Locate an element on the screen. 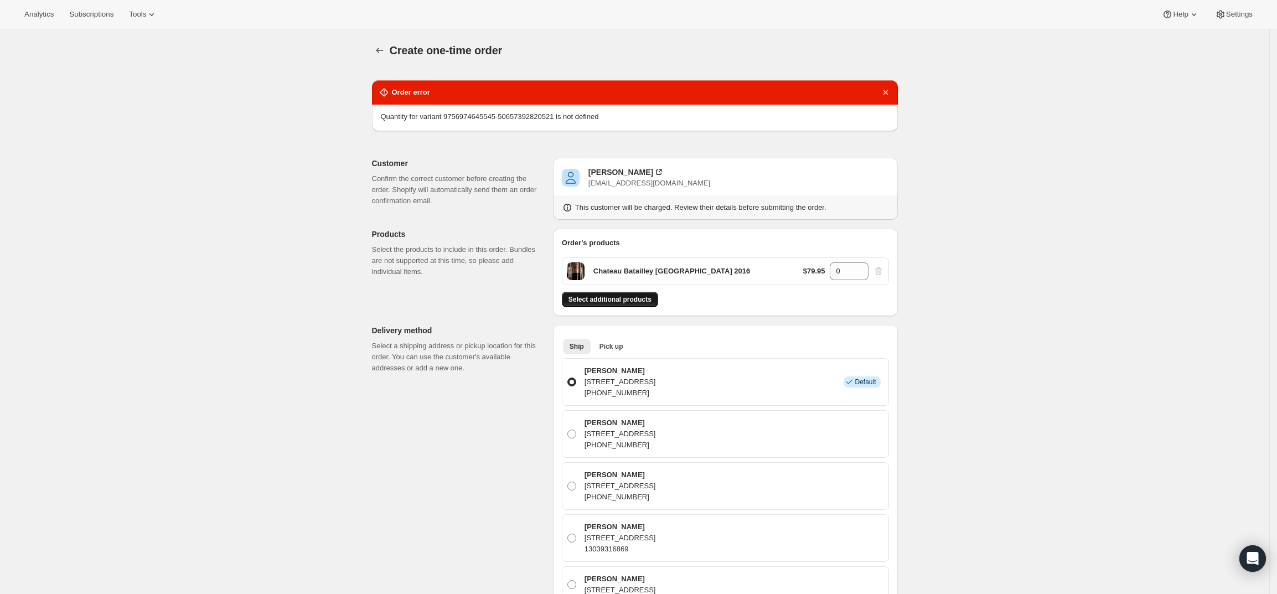 This screenshot has height=594, width=1277. span: Ship is located at coordinates (577, 347).